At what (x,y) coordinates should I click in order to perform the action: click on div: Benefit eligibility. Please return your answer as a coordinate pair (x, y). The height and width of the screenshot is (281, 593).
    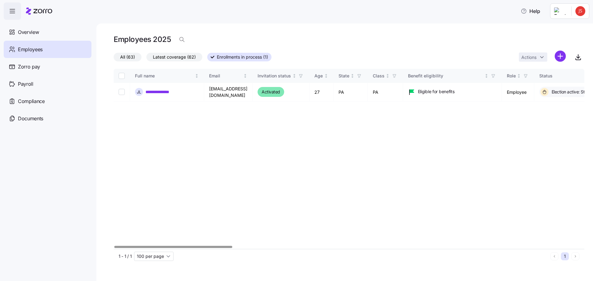
    Looking at the image, I should click on (446, 76).